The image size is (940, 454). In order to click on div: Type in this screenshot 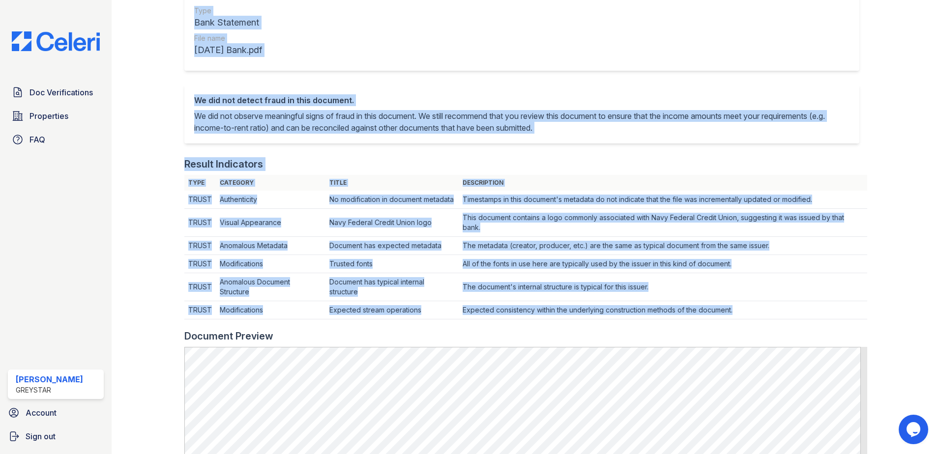, I will do `click(228, 11)`.